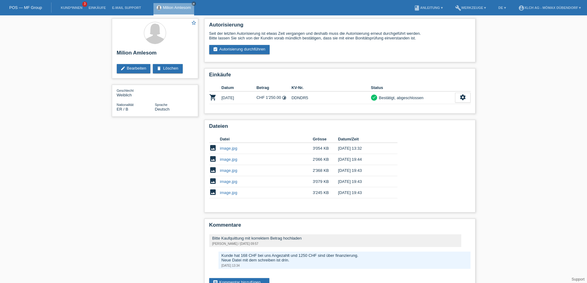  I want to click on a: editBearbeiten, so click(134, 69).